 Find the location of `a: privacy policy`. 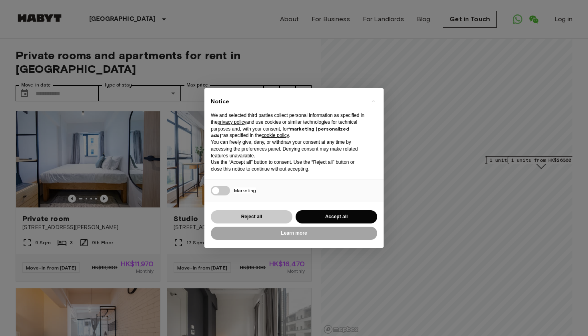

a: privacy policy is located at coordinates (232, 122).